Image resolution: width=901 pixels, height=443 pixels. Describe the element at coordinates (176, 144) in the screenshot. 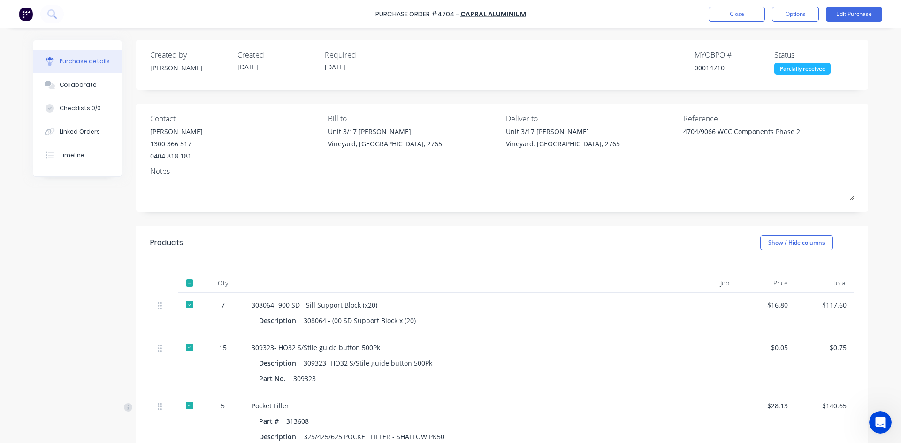

I see `div: 1300 366 517` at that location.